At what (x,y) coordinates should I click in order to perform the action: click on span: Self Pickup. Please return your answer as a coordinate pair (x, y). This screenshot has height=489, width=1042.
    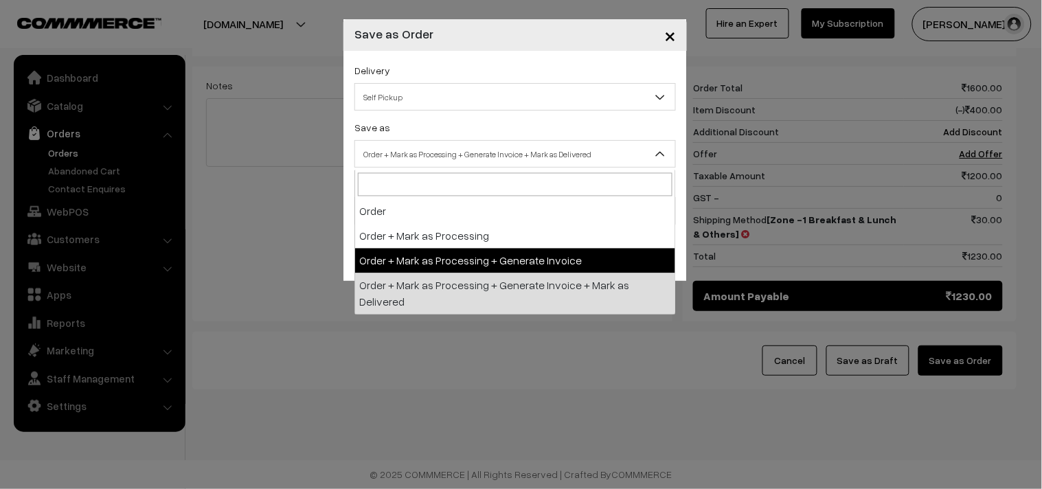
    Looking at the image, I should click on (515, 97).